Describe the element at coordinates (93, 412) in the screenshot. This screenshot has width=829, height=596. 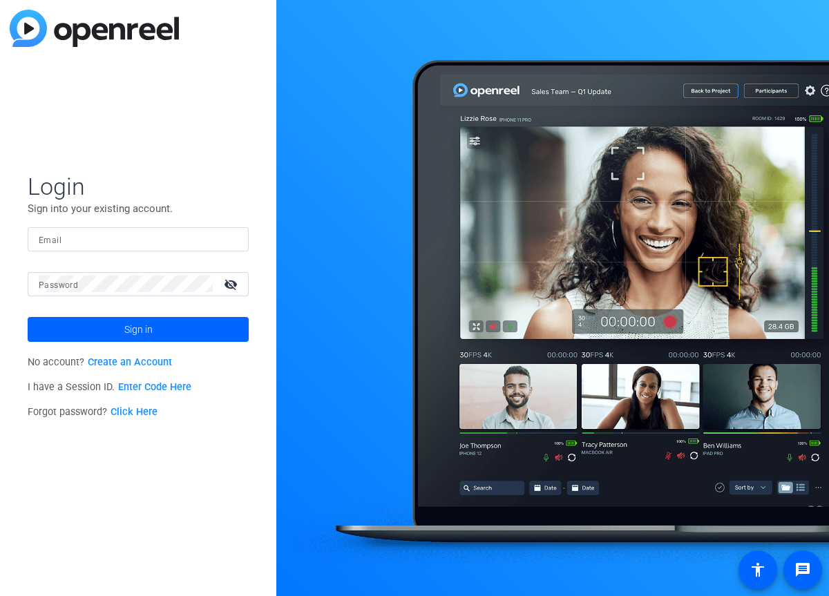
I see `span: Forgot password?` at that location.